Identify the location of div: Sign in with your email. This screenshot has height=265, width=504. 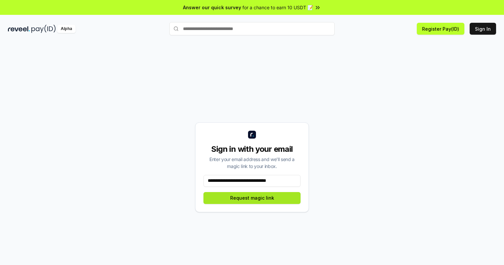
(252, 149).